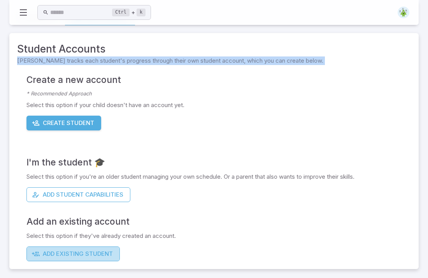 The height and width of the screenshot is (278, 428). I want to click on p: Select this option if you're an older student managing your own schedule. Or a parent that also w..., so click(219, 177).